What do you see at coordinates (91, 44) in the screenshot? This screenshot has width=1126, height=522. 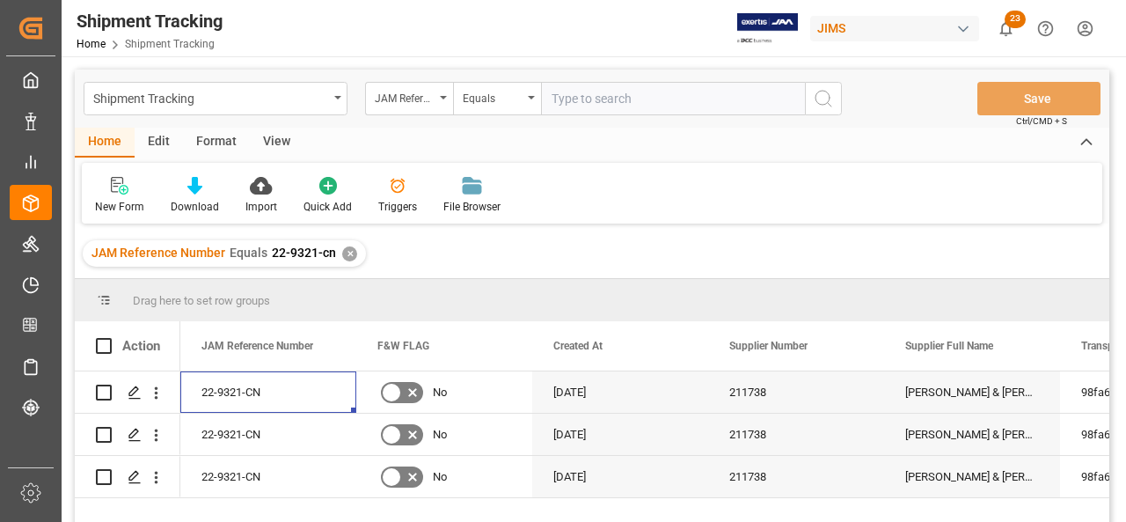 I see `a: Home` at bounding box center [91, 44].